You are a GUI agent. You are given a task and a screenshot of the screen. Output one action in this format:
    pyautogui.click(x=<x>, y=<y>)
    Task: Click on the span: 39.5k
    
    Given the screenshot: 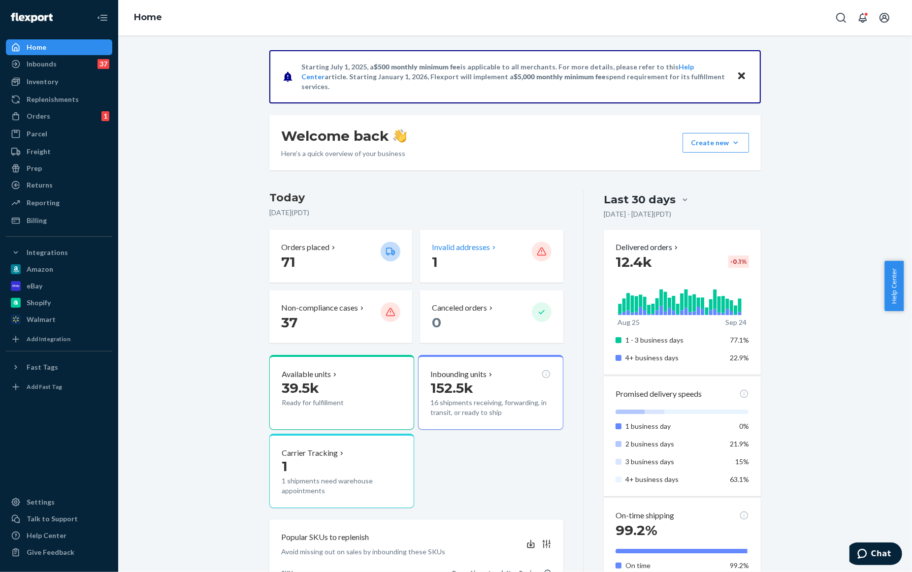 What is the action you would take?
    pyautogui.click(x=300, y=388)
    